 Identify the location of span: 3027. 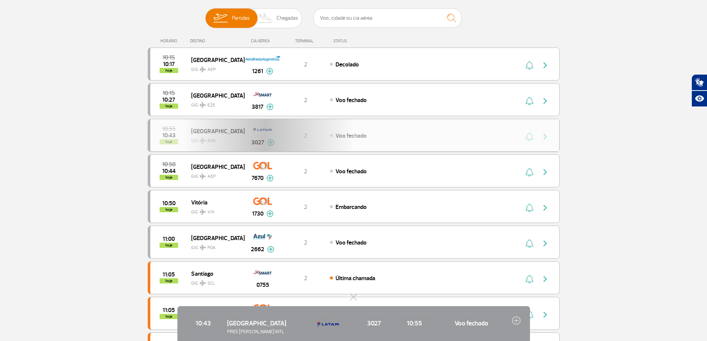
(374, 323).